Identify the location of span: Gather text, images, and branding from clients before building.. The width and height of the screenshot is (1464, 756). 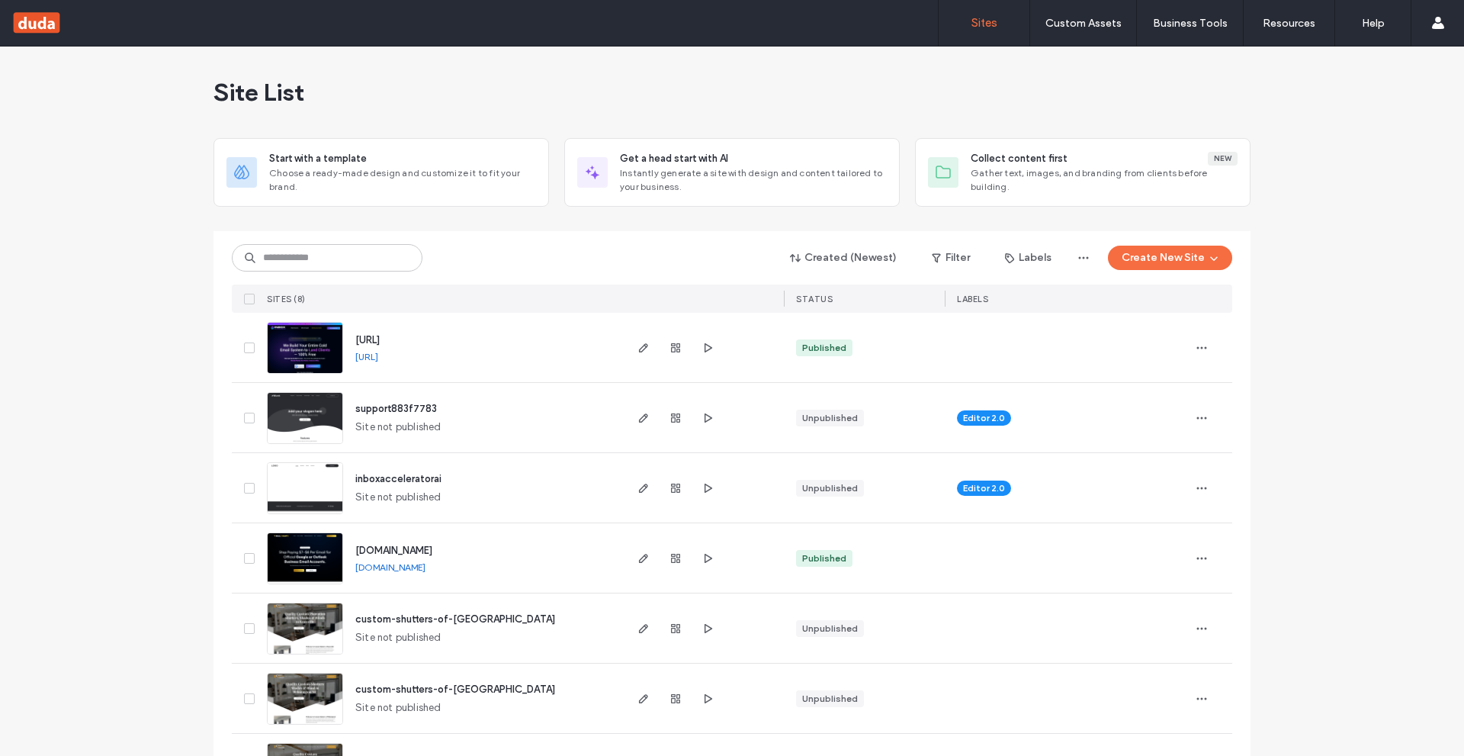
(1104, 180).